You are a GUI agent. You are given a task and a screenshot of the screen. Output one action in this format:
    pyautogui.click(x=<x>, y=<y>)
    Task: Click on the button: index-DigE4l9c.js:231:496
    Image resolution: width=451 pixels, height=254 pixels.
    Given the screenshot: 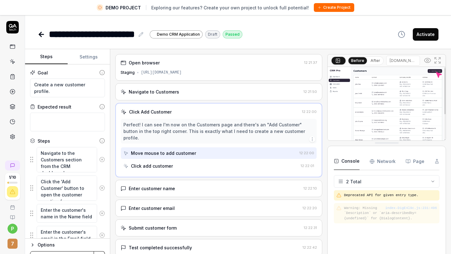 What is the action you would take?
    pyautogui.click(x=411, y=208)
    